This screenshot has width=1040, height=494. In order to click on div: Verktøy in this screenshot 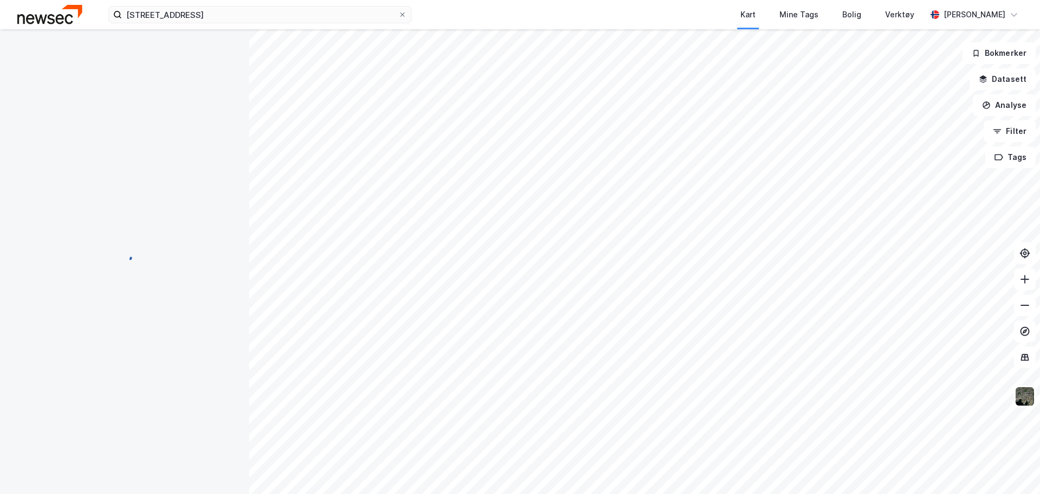, I will do `click(900, 15)`.